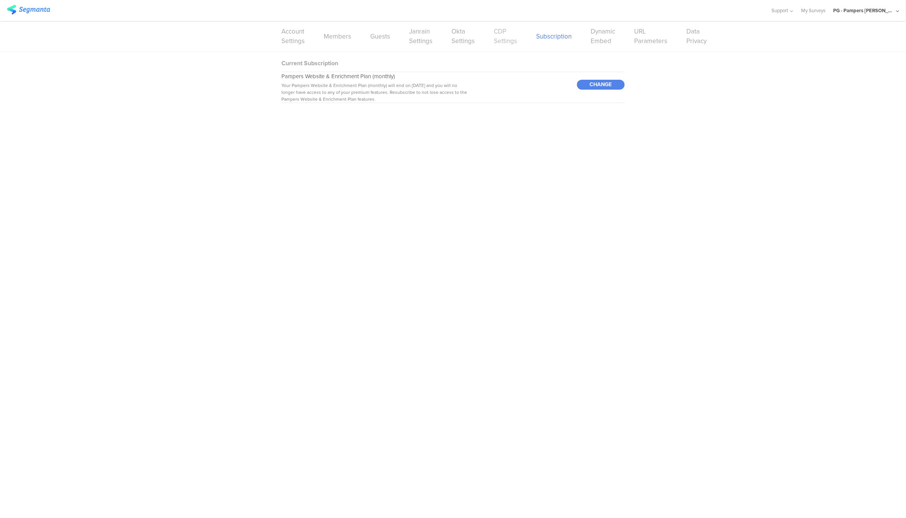  Describe the element at coordinates (651, 36) in the screenshot. I see `a: URL Parameters` at that location.